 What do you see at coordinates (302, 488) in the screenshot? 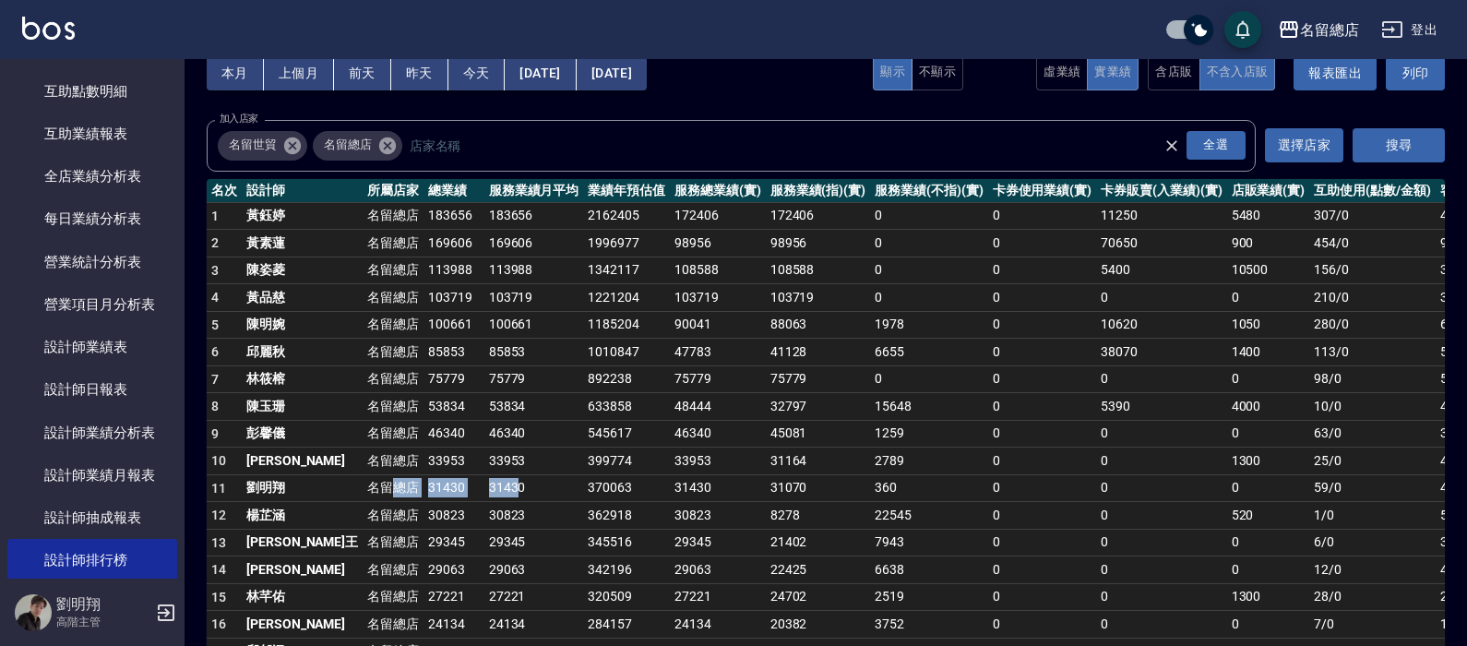
I see `td: 劉明翔` at bounding box center [302, 488].